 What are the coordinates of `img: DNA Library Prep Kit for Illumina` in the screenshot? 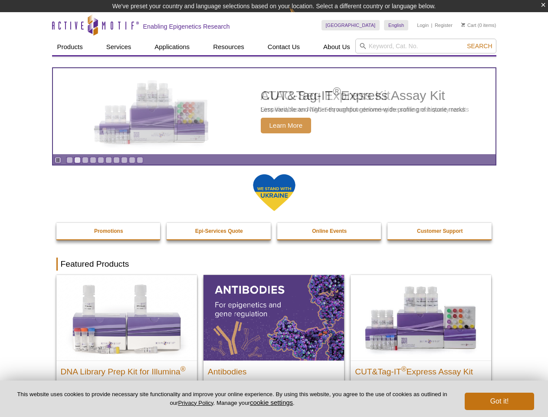 It's located at (127, 317).